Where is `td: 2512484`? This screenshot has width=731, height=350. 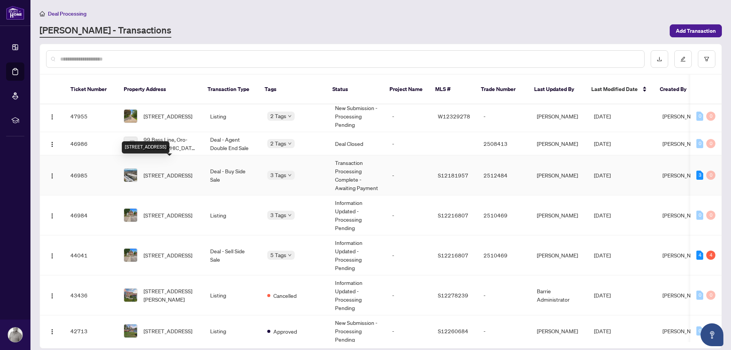 td: 2512484 is located at coordinates (504, 175).